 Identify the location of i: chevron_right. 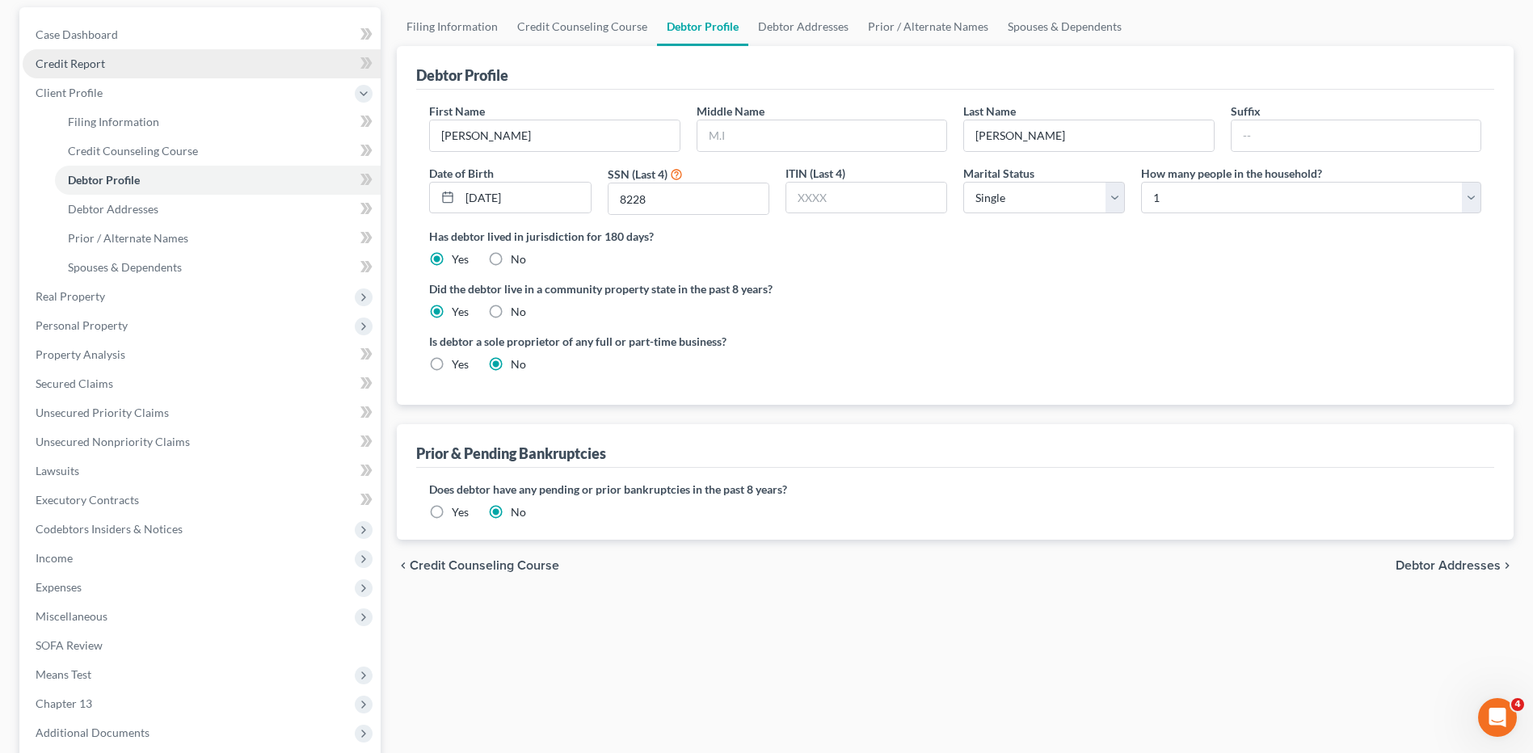
(1507, 566).